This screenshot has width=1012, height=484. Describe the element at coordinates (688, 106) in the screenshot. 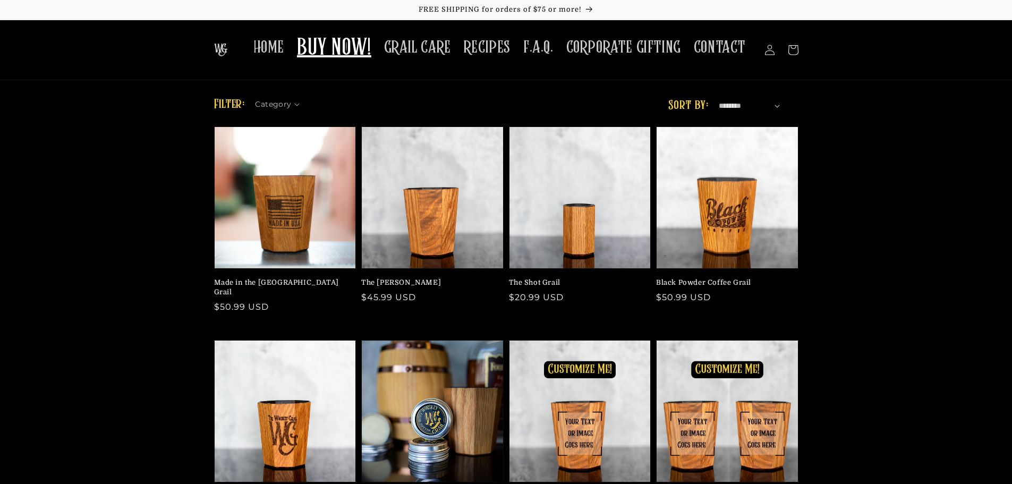

I see `label: Sort by:` at that location.